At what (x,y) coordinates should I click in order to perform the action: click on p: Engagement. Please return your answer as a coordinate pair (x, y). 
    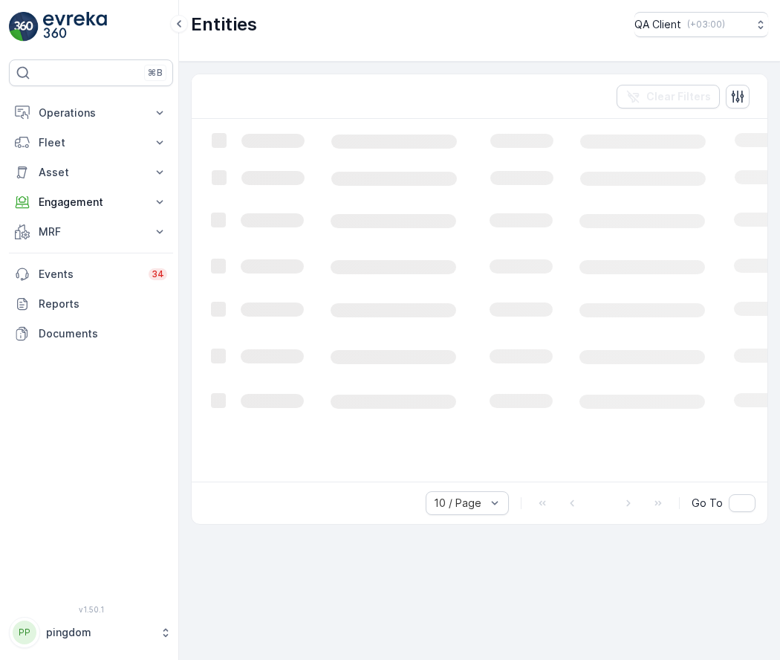
    Looking at the image, I should click on (91, 202).